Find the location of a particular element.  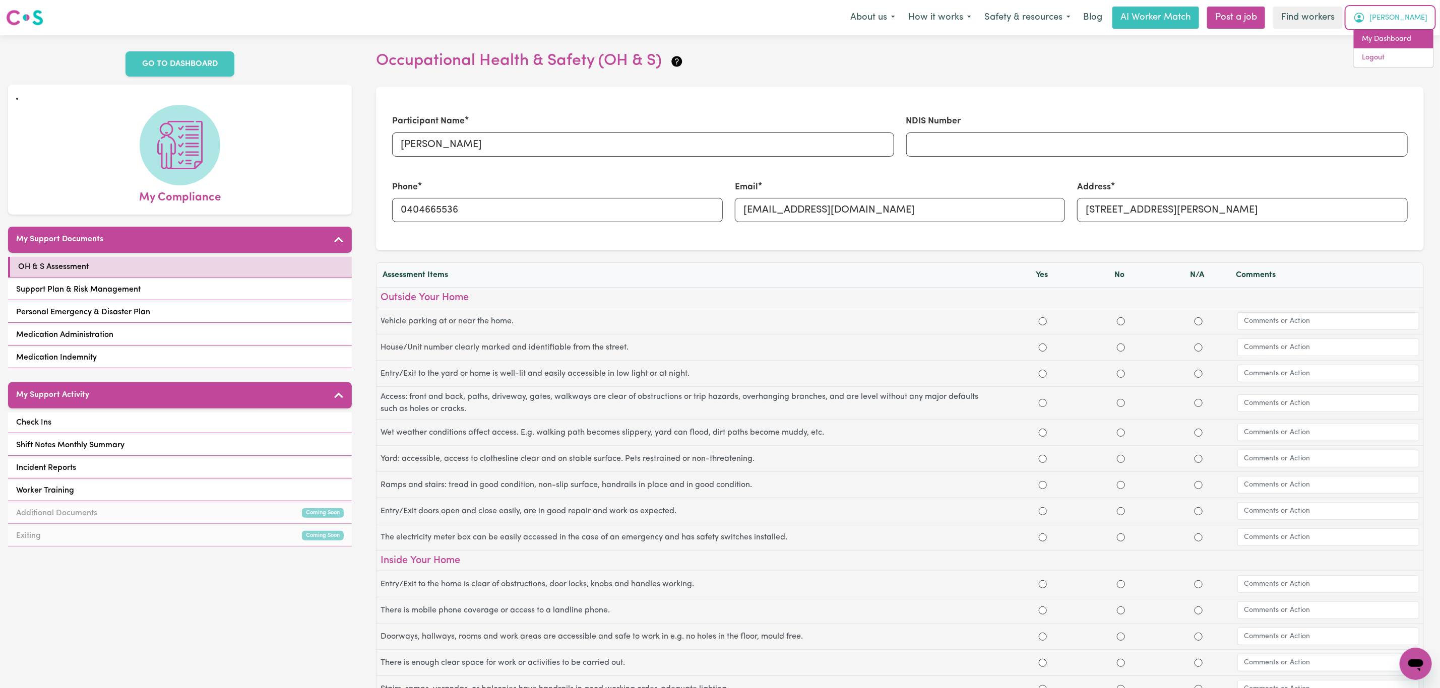

label: Email is located at coordinates (746, 187).